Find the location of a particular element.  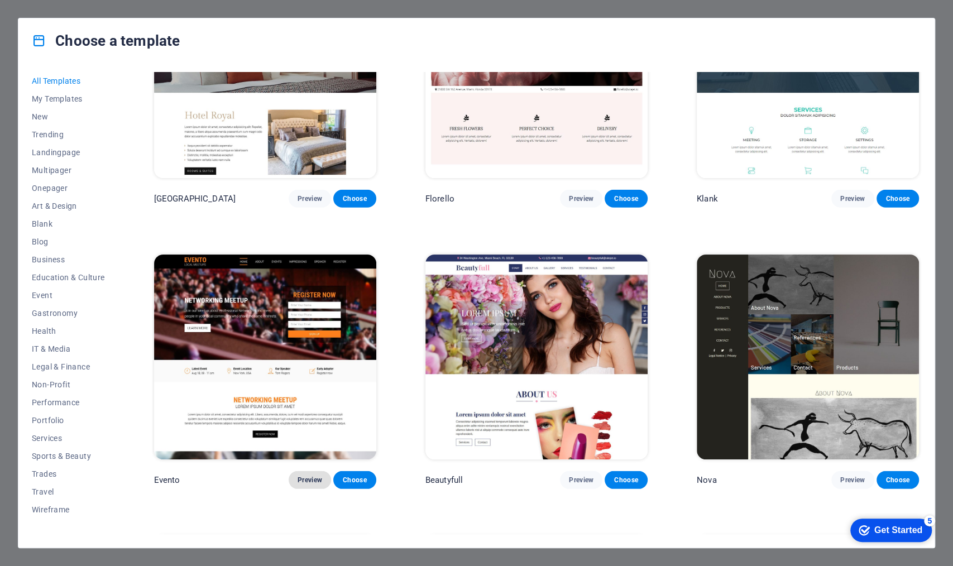

img: Beautyfull is located at coordinates (536, 357).